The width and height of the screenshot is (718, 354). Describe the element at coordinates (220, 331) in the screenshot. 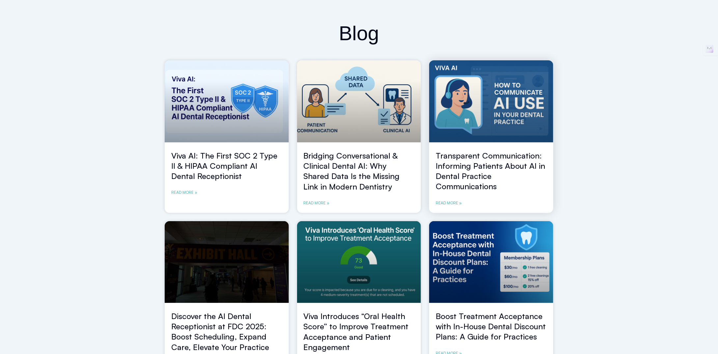

I see `a: Discover the AI Dental Receptionist at FDC 2025: Boost Scheduling, Expand Care, Elevate Your Prac...` at that location.